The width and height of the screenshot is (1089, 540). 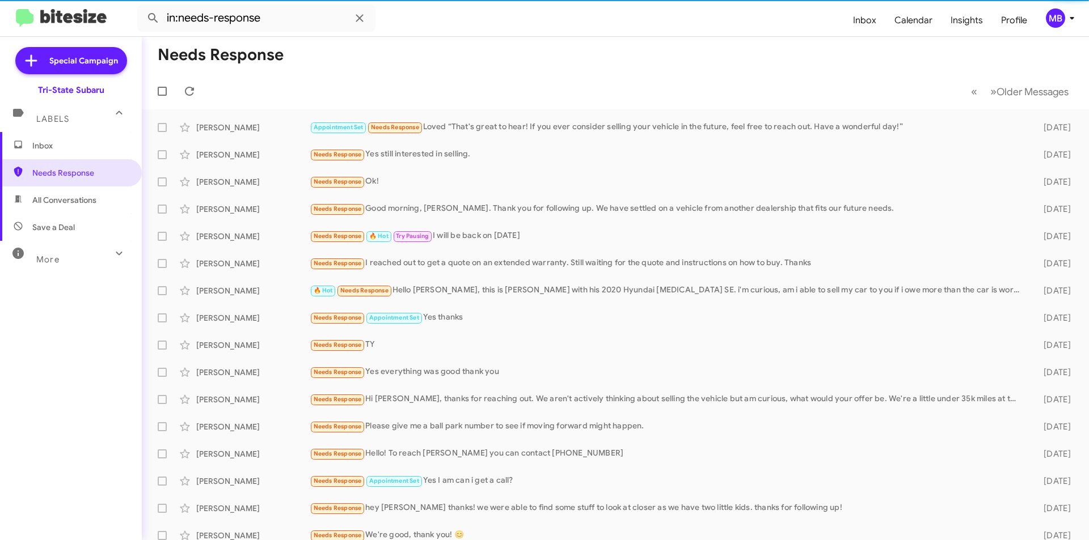 What do you see at coordinates (667, 481) in the screenshot?
I see `div: Yes I am can i get a call?` at bounding box center [667, 481].